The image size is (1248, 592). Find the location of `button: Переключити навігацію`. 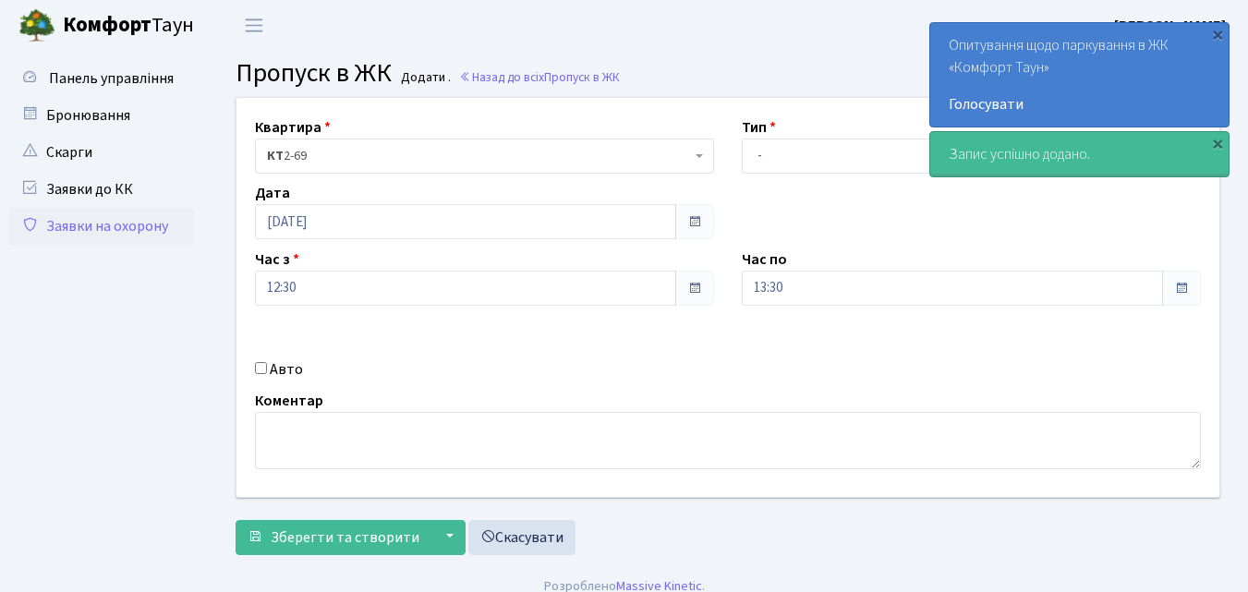

button: Переключити навігацію is located at coordinates (254, 25).